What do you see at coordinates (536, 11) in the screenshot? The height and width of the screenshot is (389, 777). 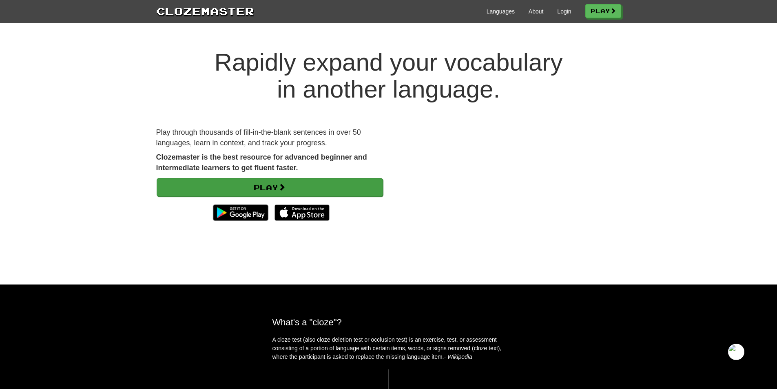 I see `a: About` at bounding box center [536, 11].